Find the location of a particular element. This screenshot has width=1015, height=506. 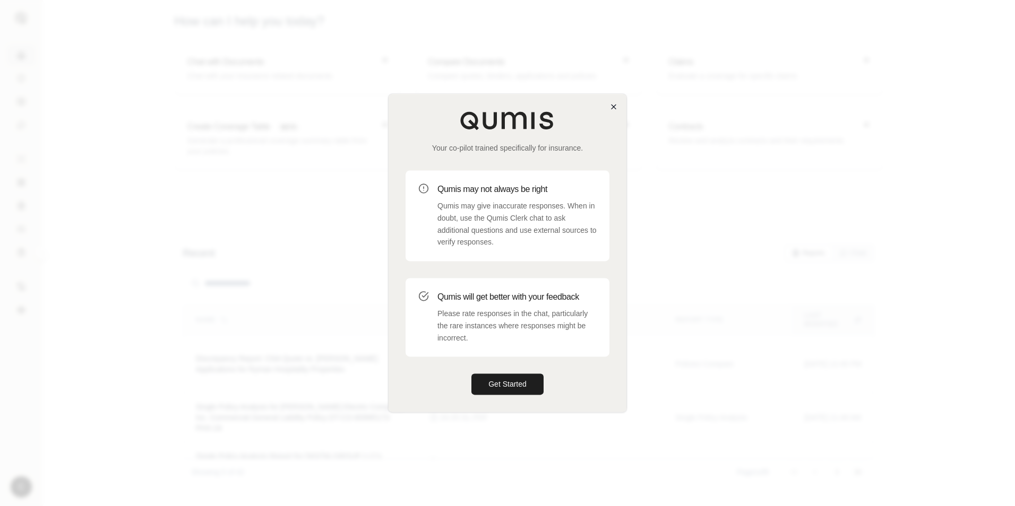

p: Your co-pilot trained specifically for insurance. is located at coordinates (507, 148).